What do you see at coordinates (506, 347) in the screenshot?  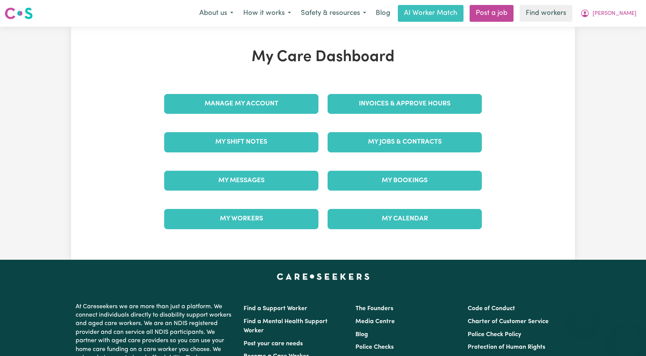 I see `a: Protection of Human Rights` at bounding box center [506, 347].